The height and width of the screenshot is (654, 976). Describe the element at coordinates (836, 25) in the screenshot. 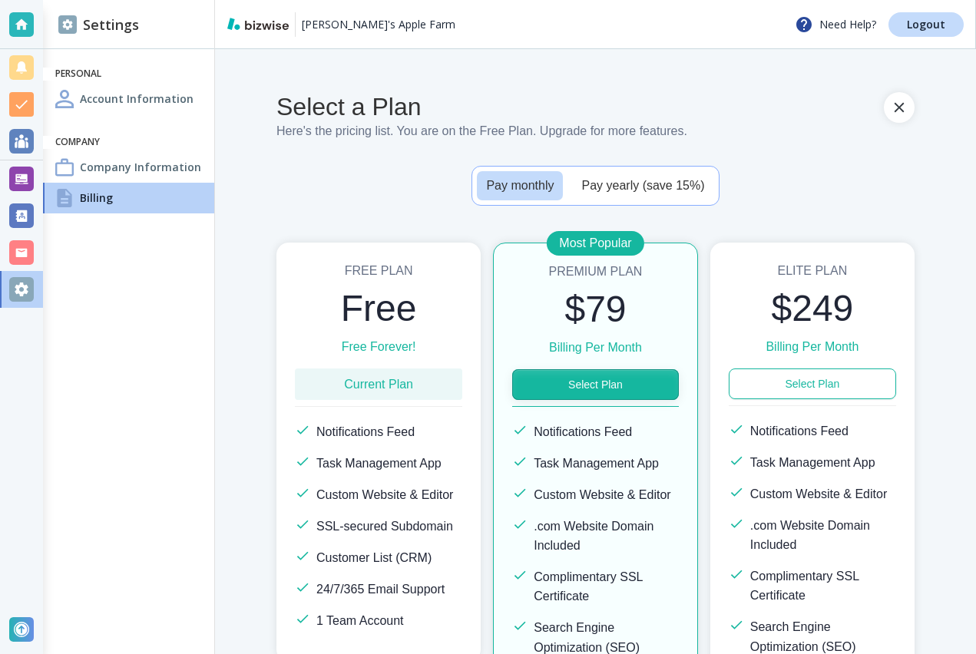

I see `p: Need Help?` at that location.